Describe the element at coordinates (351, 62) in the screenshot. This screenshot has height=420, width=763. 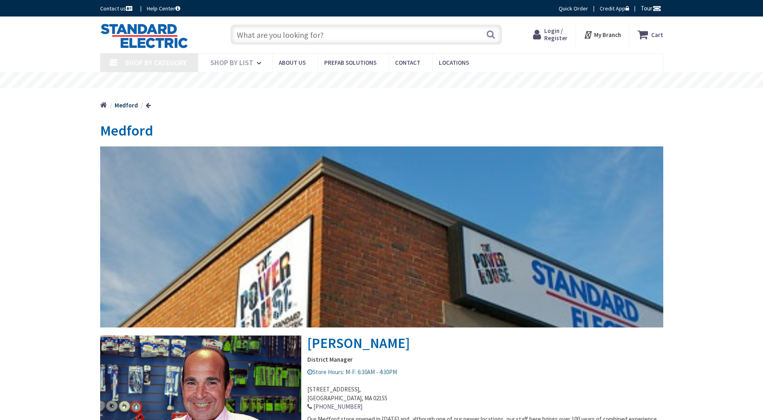
I see `span: Prefab Solutions` at that location.